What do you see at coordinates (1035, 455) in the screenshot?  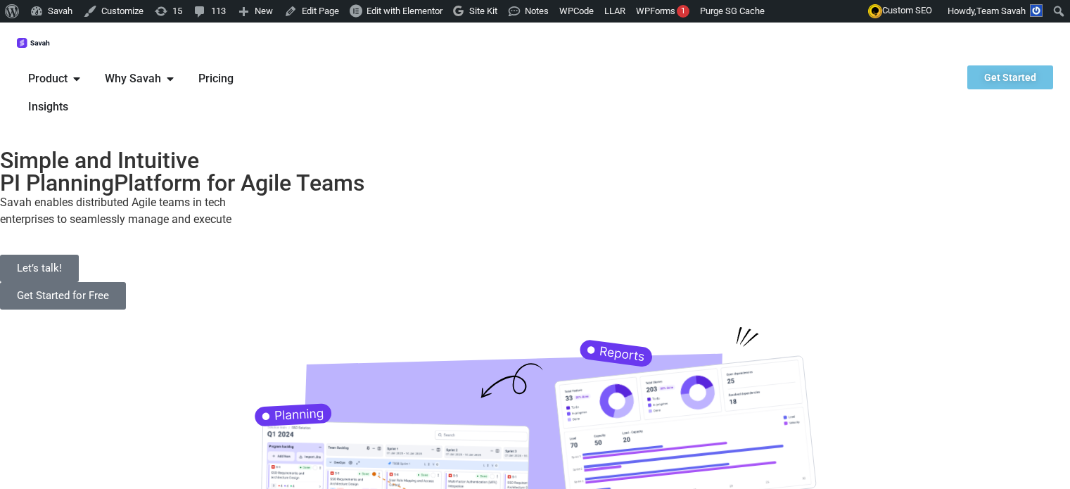 I see `div: Chat Widget` at bounding box center [1035, 455].